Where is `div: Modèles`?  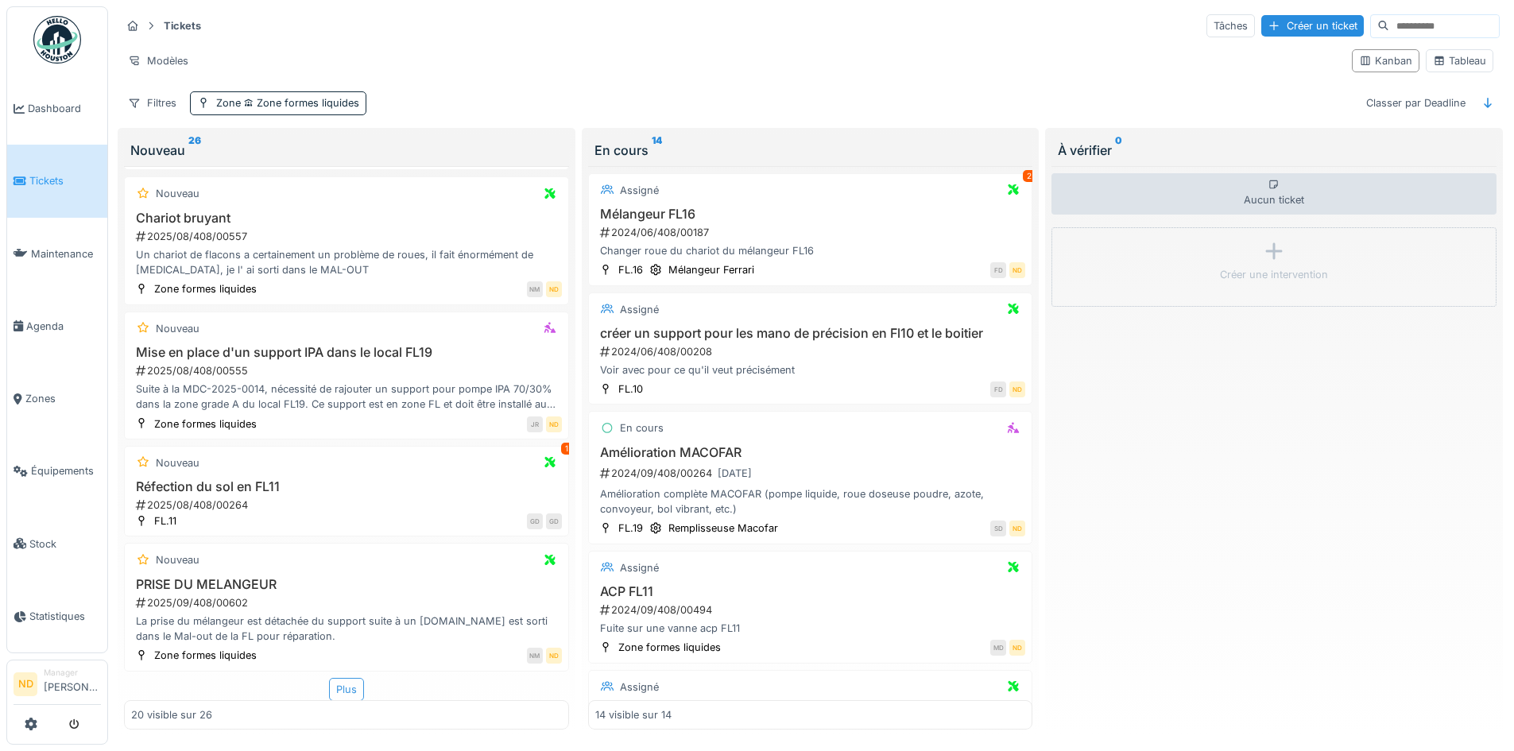 div: Modèles is located at coordinates (158, 60).